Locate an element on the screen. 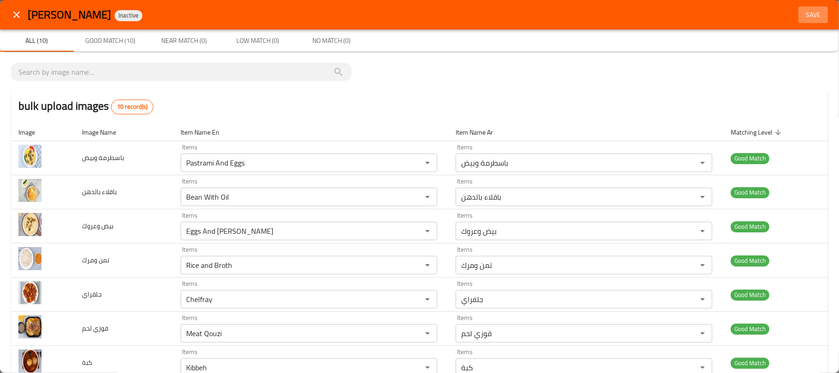  span: Inactive is located at coordinates (129, 15).